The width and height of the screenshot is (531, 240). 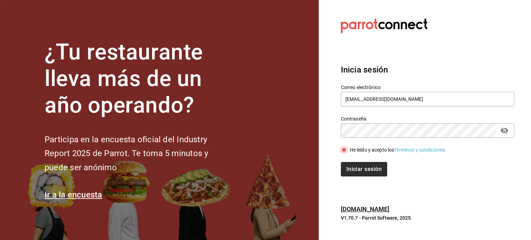 I want to click on button: Iniciar sesión, so click(x=364, y=169).